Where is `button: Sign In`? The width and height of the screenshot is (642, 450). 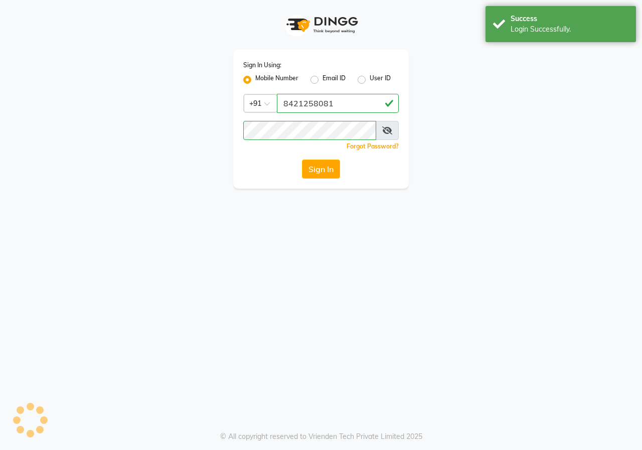
button: Sign In is located at coordinates (321, 169).